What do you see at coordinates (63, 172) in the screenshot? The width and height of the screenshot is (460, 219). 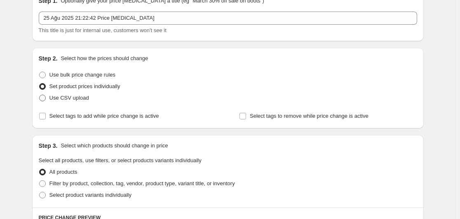 I see `span: All products` at bounding box center [63, 172].